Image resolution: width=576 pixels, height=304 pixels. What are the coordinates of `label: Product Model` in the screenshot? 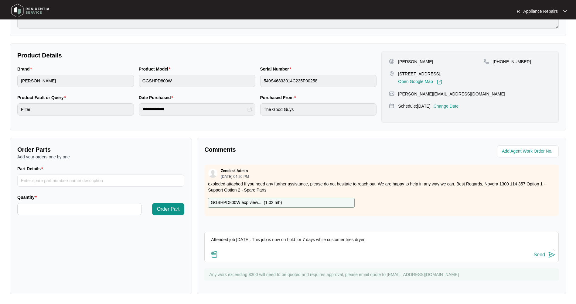 It's located at (156, 69).